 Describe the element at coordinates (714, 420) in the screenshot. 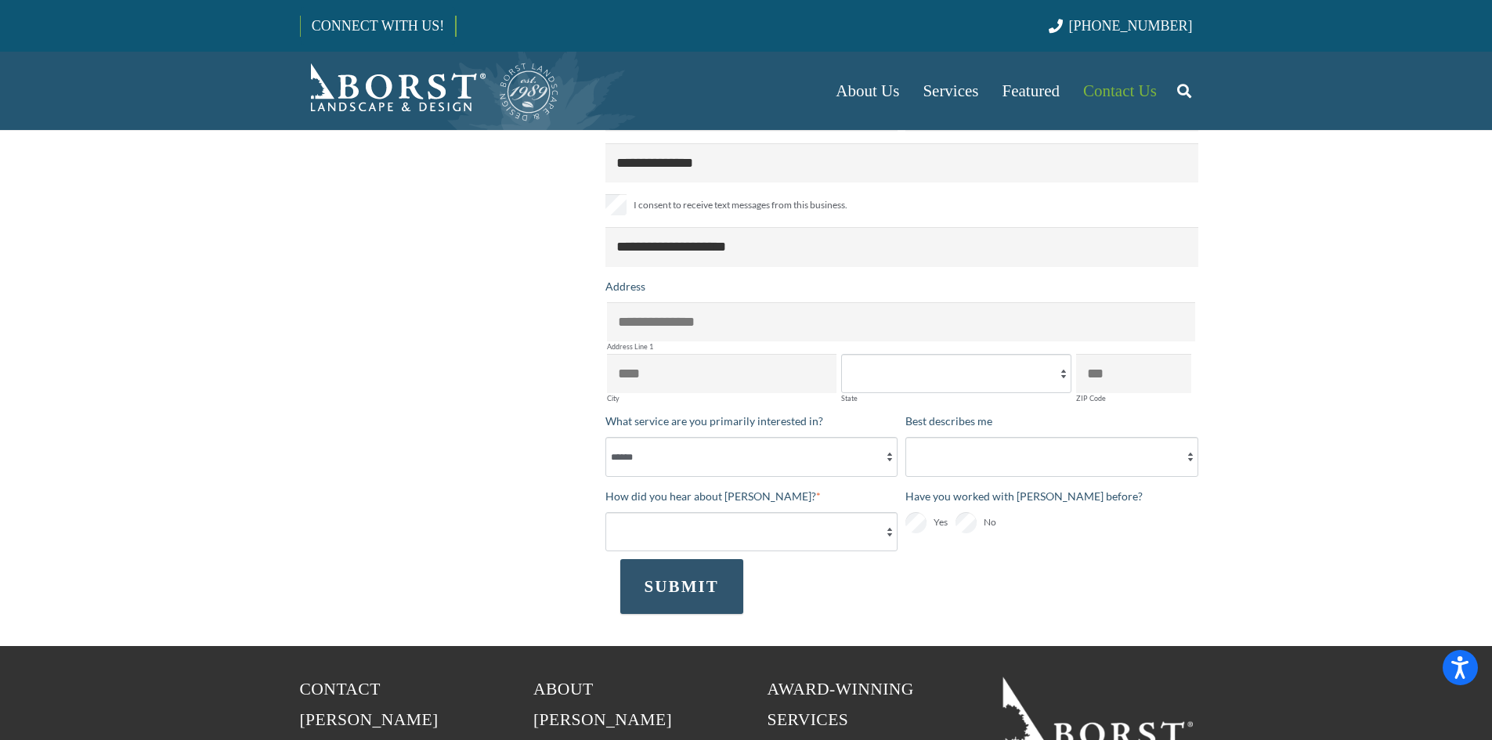

I see `span: What service are you primarily interested in?` at that location.